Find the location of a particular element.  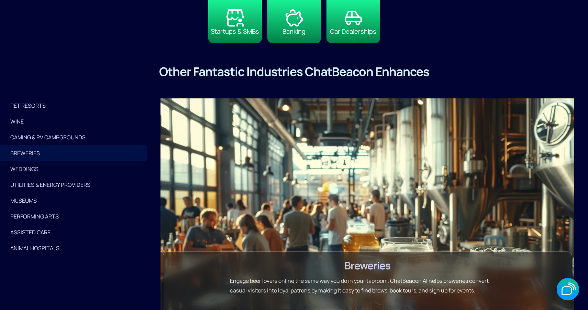

div: ASSISTED CARE is located at coordinates (74, 232).